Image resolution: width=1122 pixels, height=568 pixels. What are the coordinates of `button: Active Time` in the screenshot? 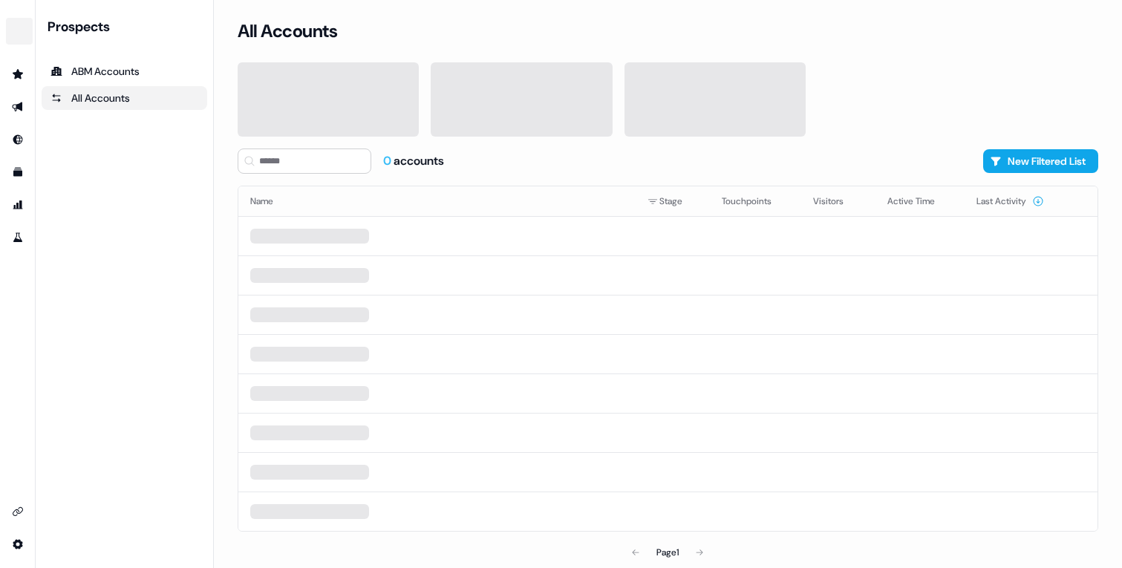 It's located at (920, 201).